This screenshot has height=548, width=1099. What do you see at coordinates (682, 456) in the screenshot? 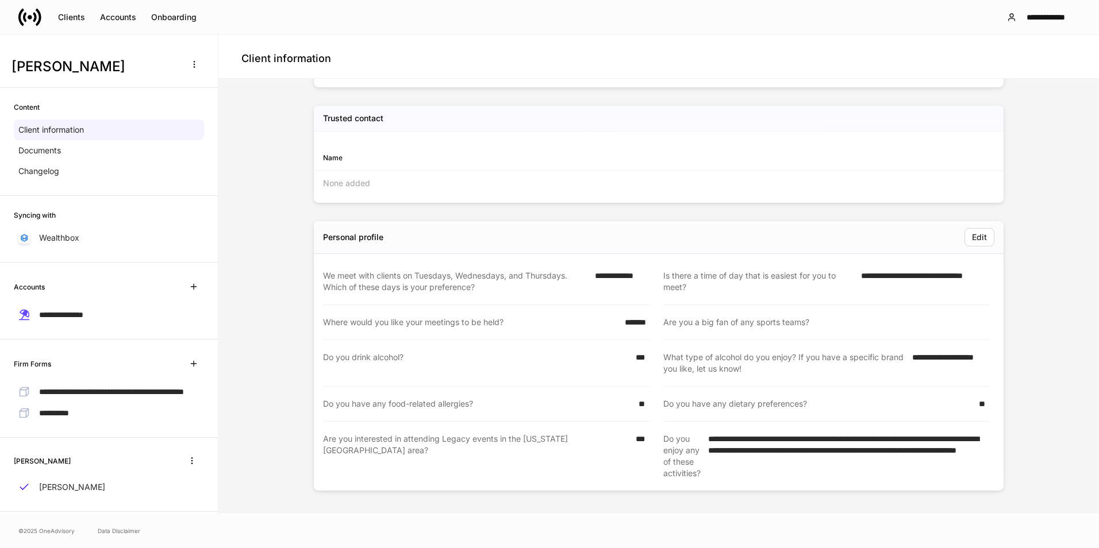
I see `div: Do you enjoy any of these activities?` at bounding box center [682, 456].